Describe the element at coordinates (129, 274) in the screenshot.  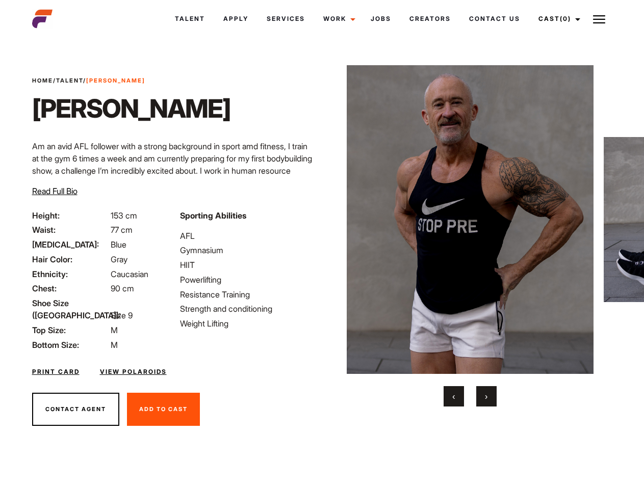
I see `span: Caucasian` at that location.